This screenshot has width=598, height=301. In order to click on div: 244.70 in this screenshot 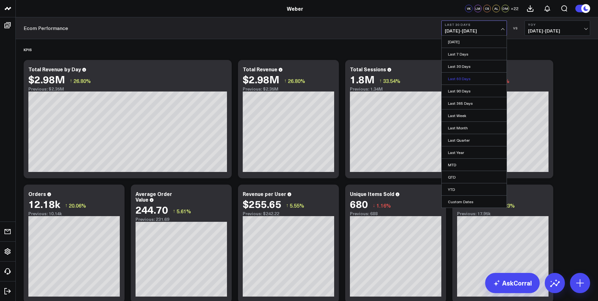, I will do `click(152, 209)`.